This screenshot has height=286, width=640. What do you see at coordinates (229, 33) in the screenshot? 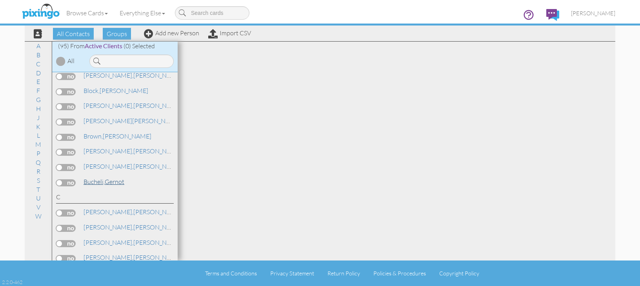
I see `a: Import CSV` at bounding box center [229, 33].